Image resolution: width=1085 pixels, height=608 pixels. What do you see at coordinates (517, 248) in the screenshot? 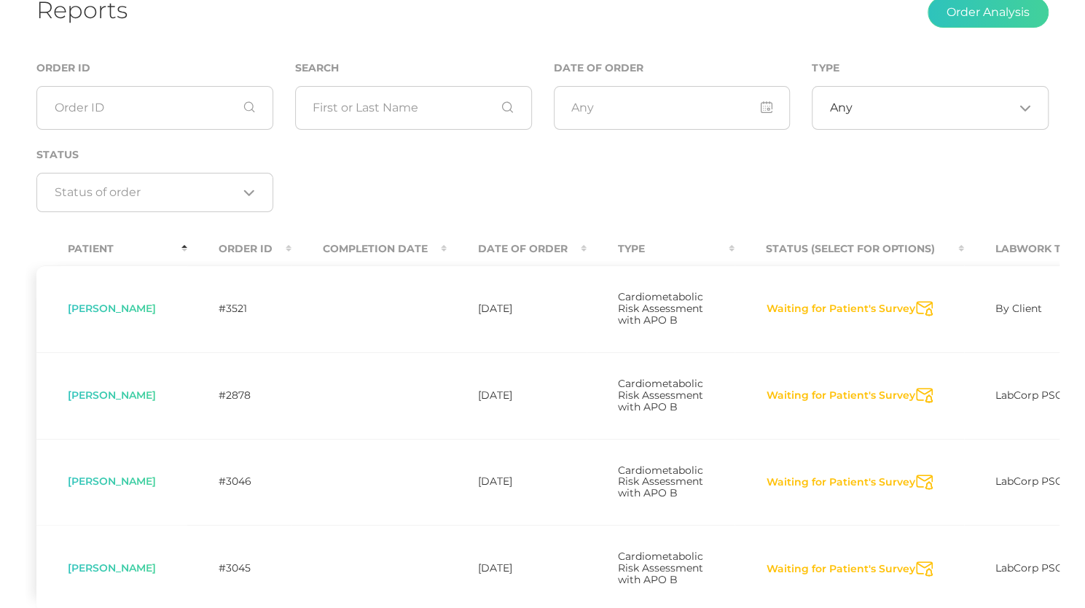
I see `th: Date Of Order : activate to sort column ascending` at bounding box center [517, 248].